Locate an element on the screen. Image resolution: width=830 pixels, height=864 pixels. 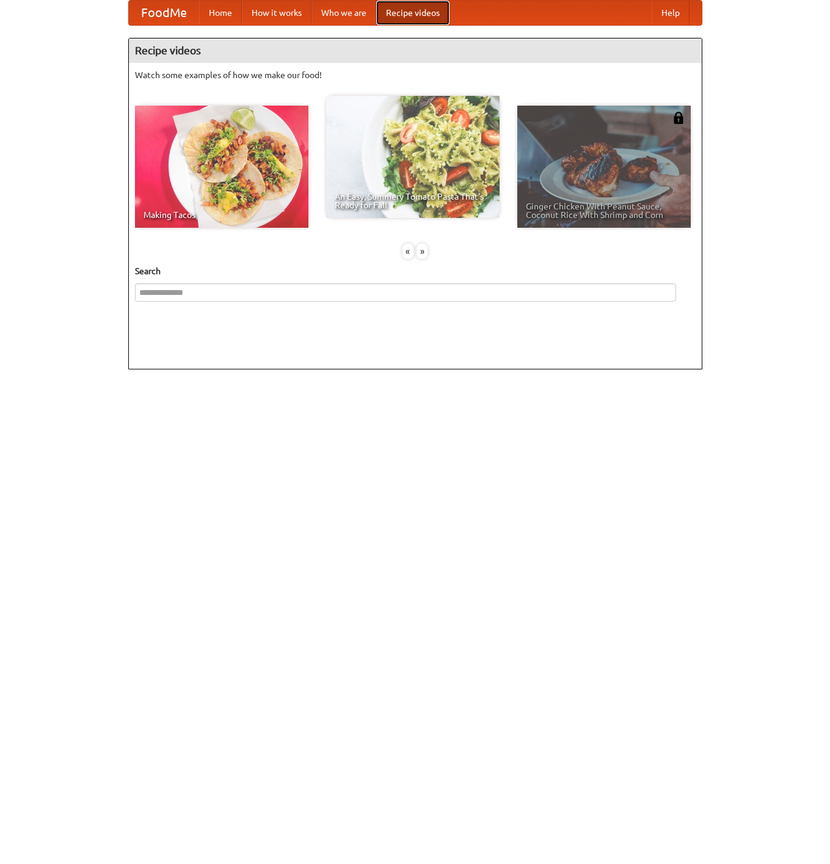
a: Making Tacos is located at coordinates (222, 167).